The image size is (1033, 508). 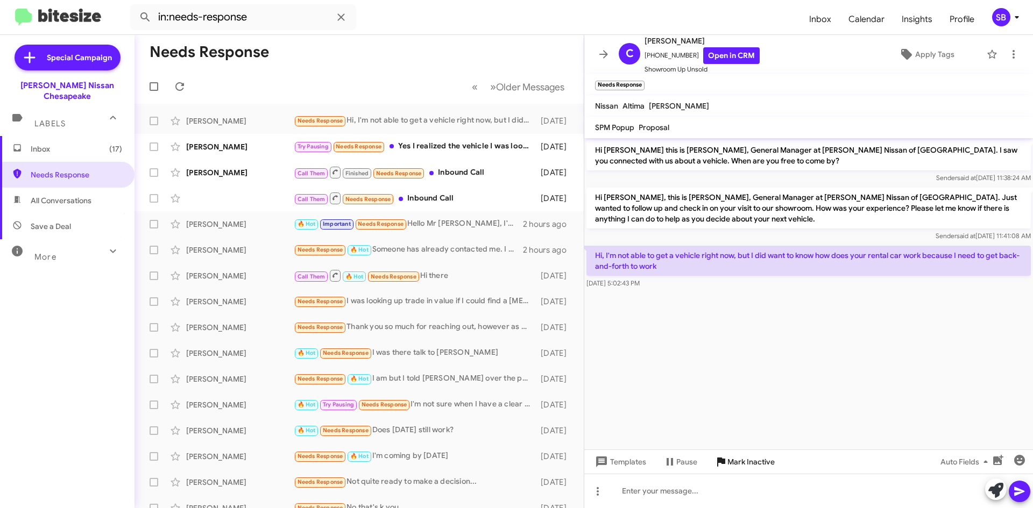 I want to click on button: Mark Inactive, so click(x=745, y=462).